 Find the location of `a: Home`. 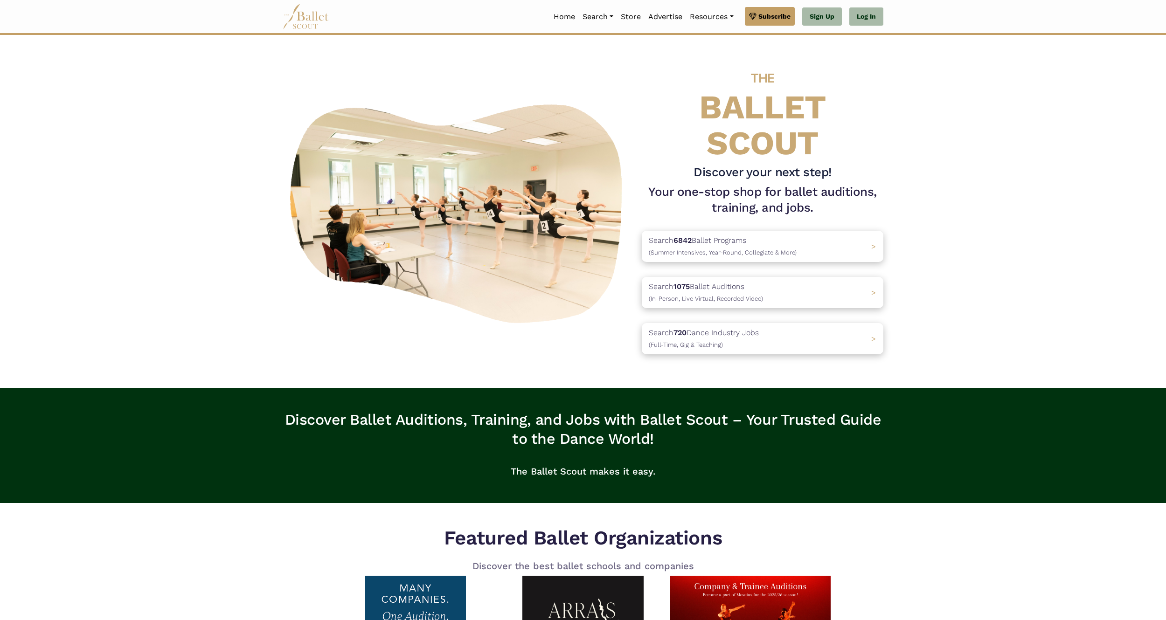

a: Home is located at coordinates (564, 17).